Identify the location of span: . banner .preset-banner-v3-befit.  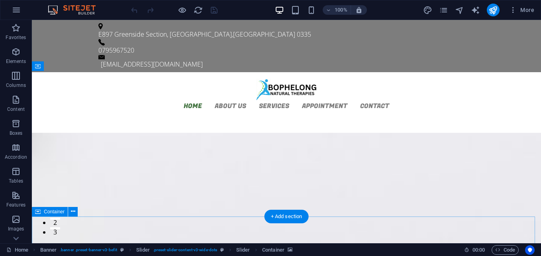
(88, 250).